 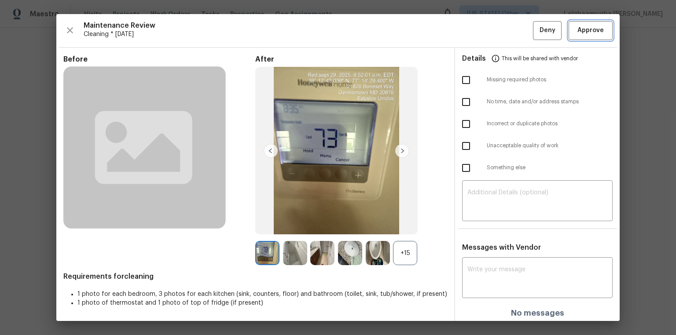 What do you see at coordinates (159, 59) in the screenshot?
I see `span: Before` at bounding box center [159, 59].